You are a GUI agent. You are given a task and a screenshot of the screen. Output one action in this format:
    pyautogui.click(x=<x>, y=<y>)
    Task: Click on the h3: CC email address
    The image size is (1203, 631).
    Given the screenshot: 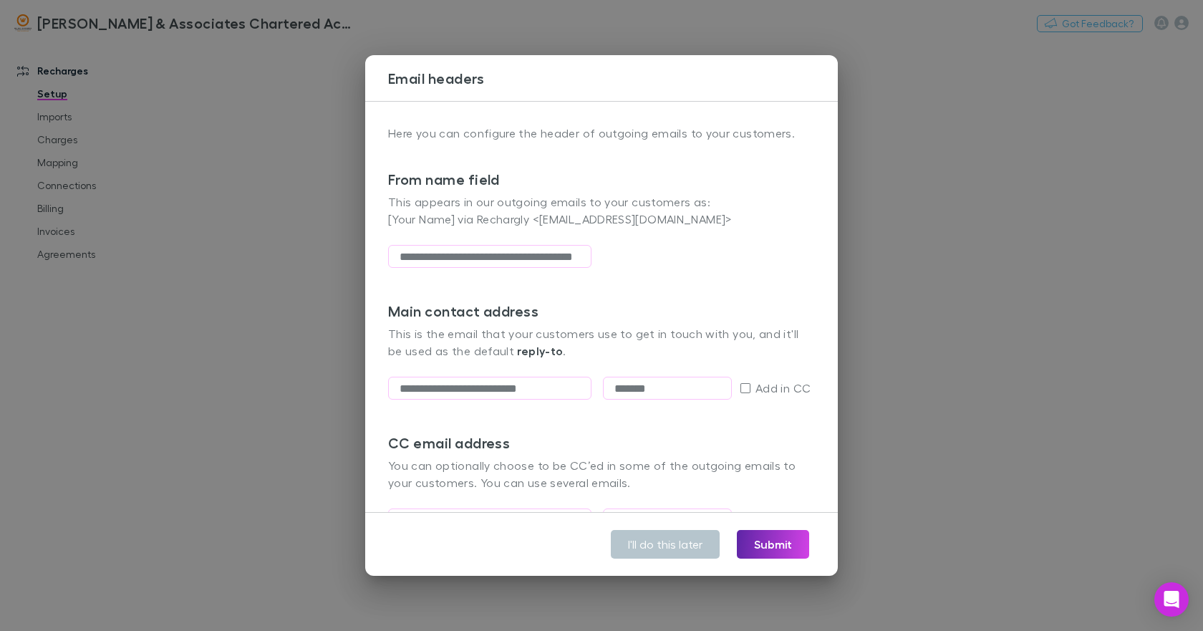 What is the action you would take?
    pyautogui.click(x=602, y=443)
    